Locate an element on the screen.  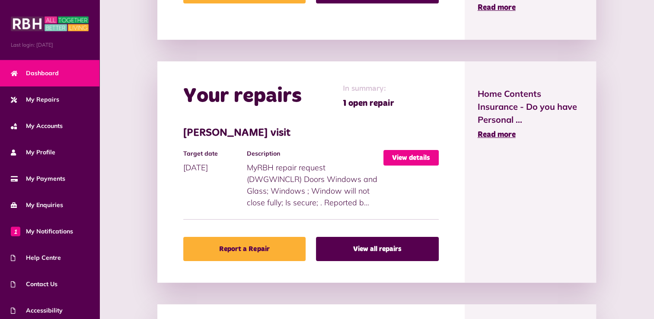
span: My Repairs is located at coordinates (35, 99).